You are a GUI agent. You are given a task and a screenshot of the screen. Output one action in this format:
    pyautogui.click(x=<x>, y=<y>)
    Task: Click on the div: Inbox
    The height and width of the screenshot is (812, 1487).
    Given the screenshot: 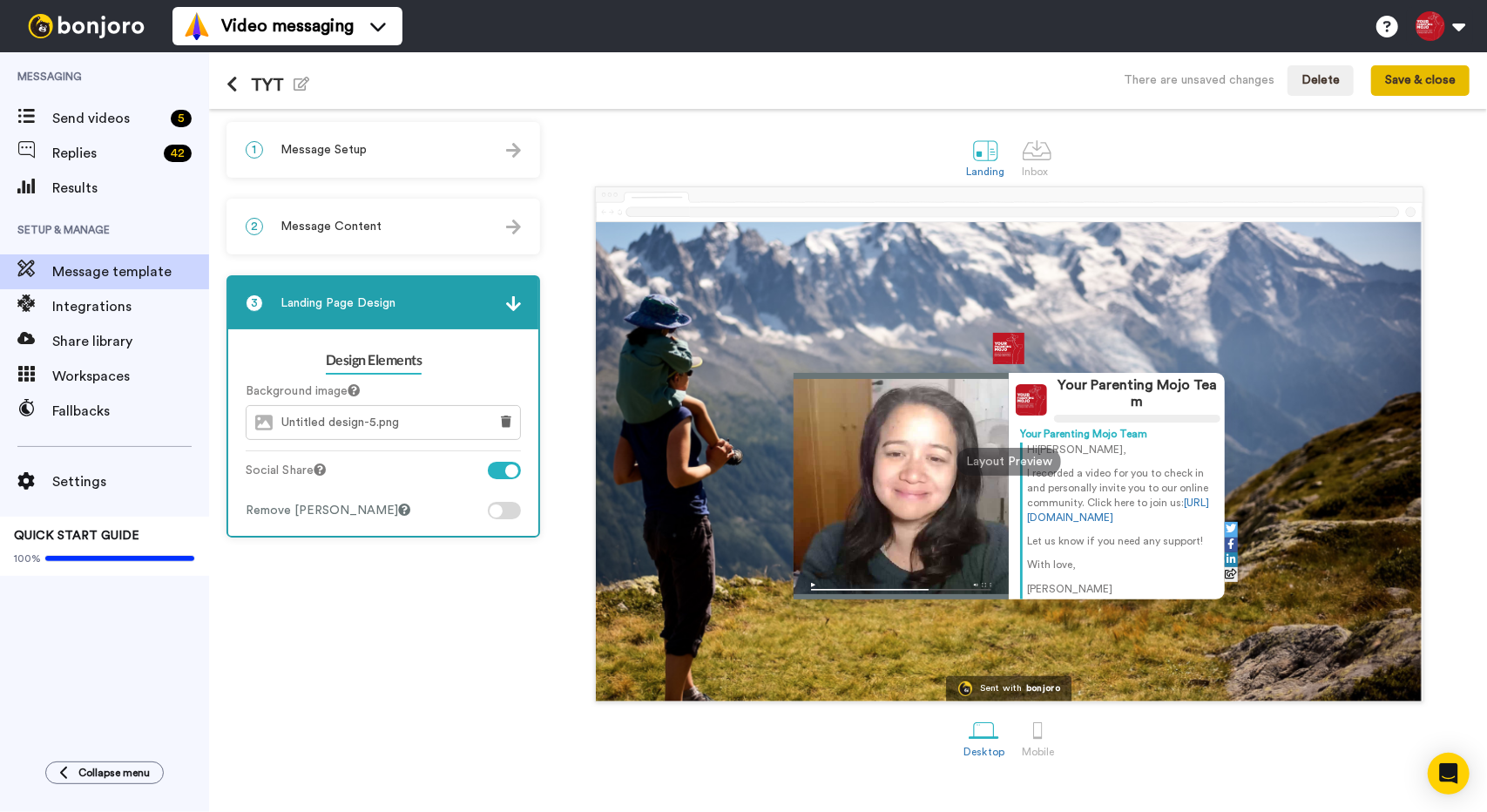 What is the action you would take?
    pyautogui.click(x=1037, y=171)
    